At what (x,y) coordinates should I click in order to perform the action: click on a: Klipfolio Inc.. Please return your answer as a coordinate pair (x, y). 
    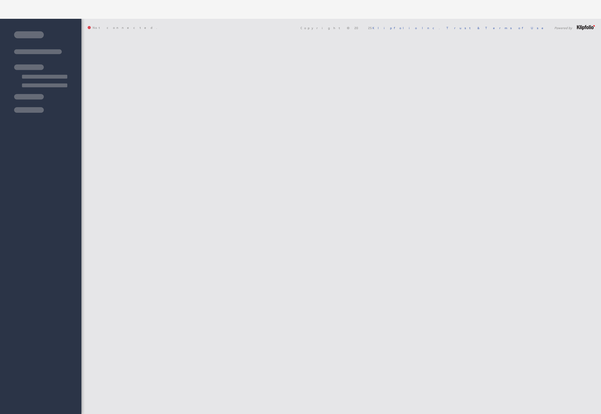
    Looking at the image, I should click on (406, 28).